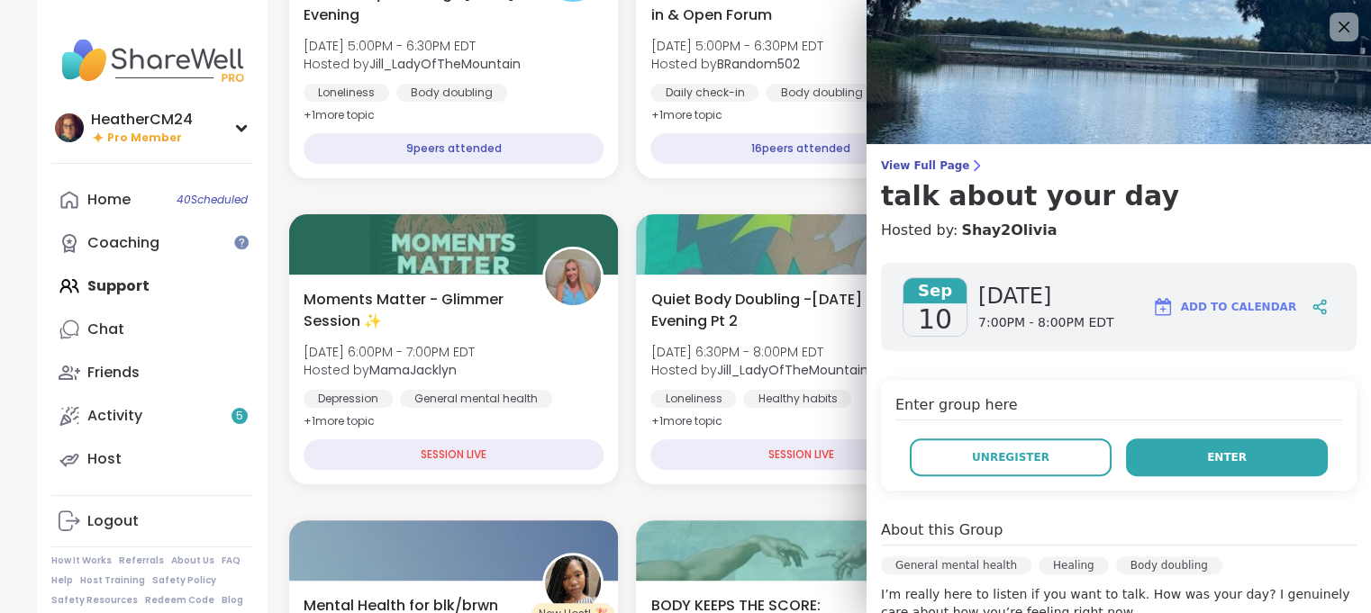 The image size is (1371, 613). I want to click on span: Enter, so click(1227, 458).